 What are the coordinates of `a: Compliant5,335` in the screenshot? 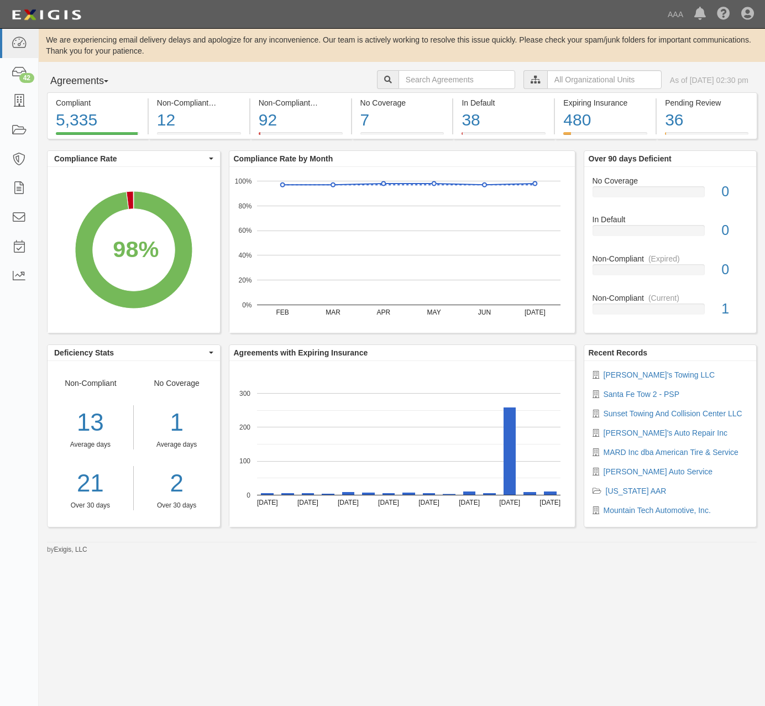 It's located at (97, 137).